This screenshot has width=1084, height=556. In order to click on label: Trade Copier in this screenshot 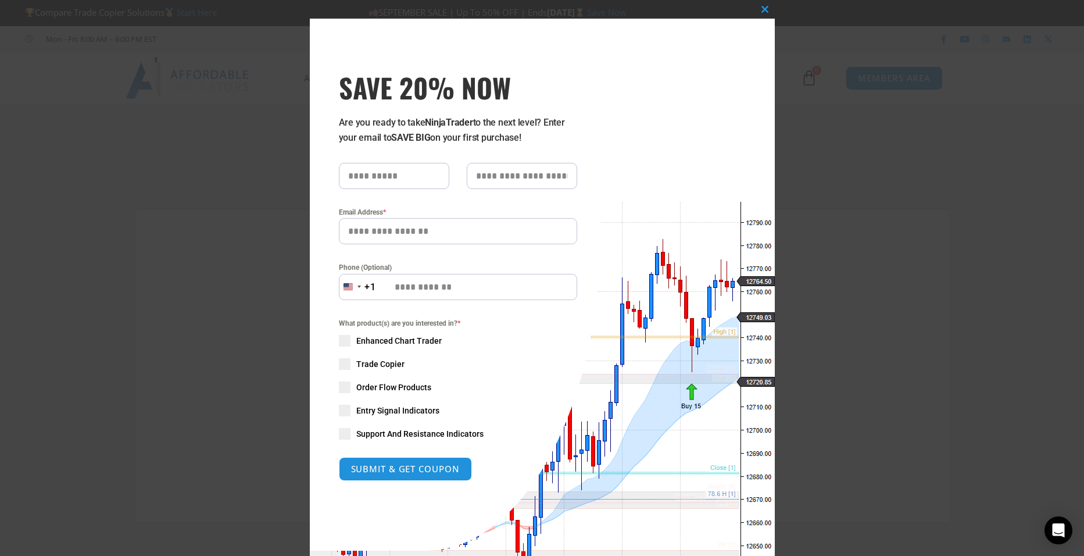, I will do `click(458, 364)`.